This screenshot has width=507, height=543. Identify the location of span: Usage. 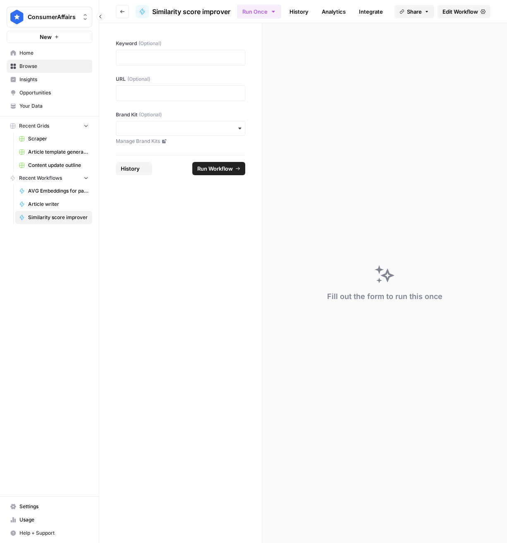
(54, 519).